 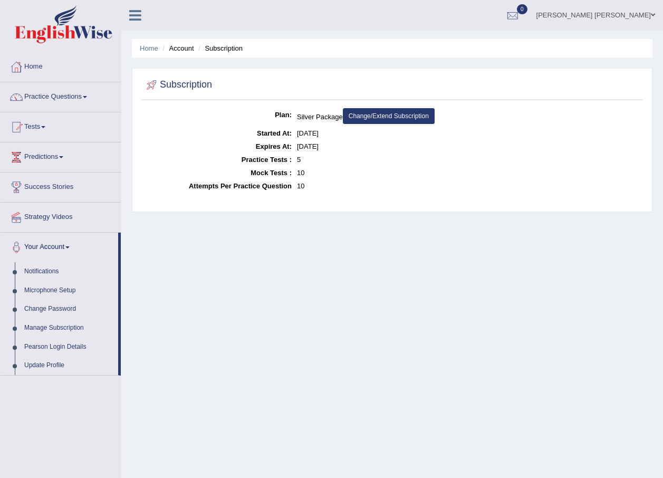 I want to click on a: Success Stories, so click(x=61, y=186).